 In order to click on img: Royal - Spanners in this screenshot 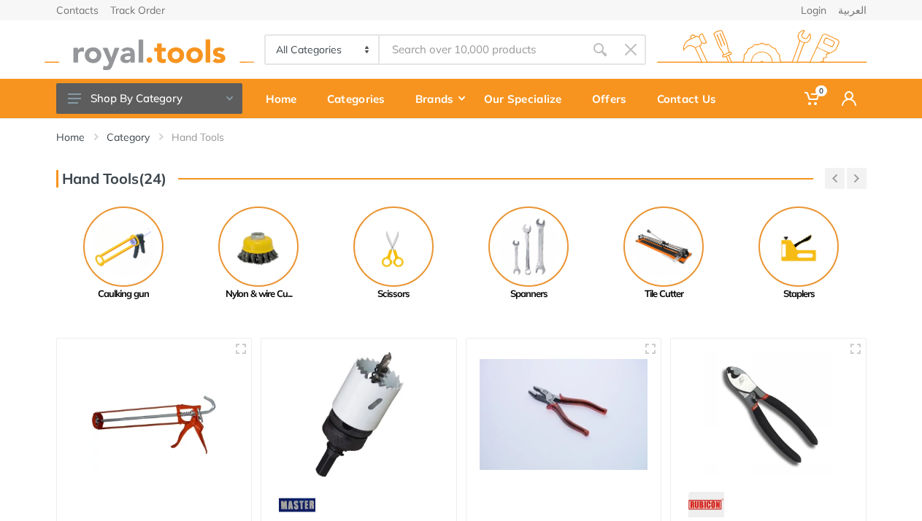, I will do `click(529, 247)`.